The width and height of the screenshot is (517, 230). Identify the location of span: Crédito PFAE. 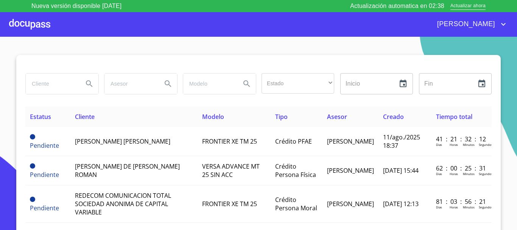
(293, 141).